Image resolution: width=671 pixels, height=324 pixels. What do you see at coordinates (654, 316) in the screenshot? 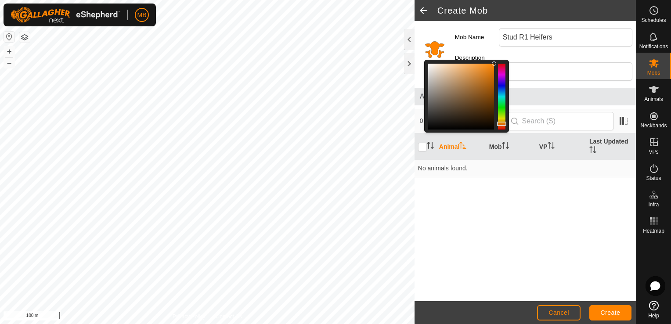
I see `span: Help` at bounding box center [654, 316].